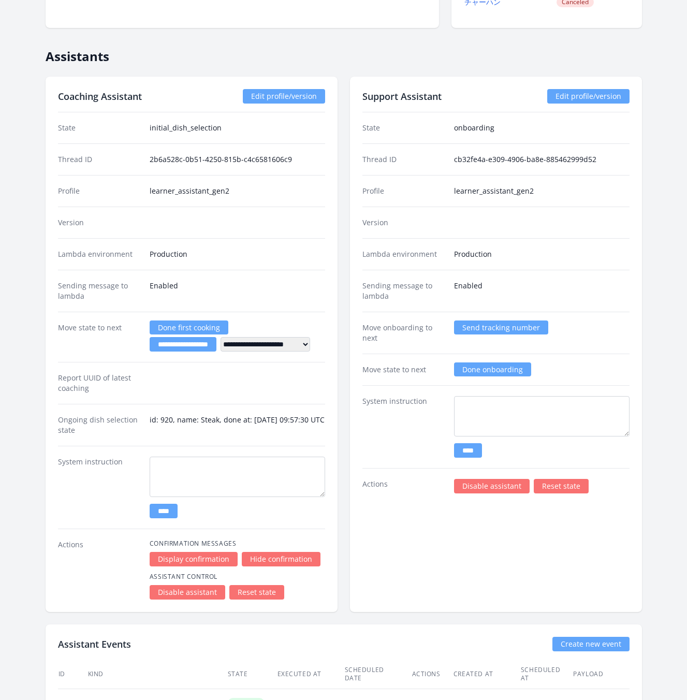  Describe the element at coordinates (237, 160) in the screenshot. I see `dd: 2b6a528c-0b51-4250-815b-c4c6581606c9` at that location.